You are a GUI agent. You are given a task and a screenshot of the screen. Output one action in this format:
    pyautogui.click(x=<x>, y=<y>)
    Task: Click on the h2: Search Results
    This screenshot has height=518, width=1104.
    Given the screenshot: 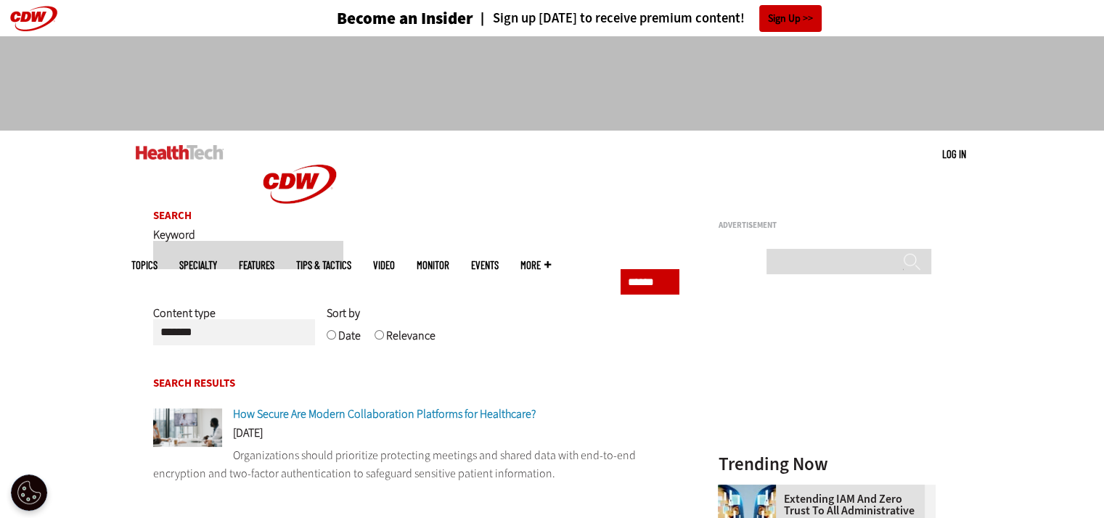 What is the action you would take?
    pyautogui.click(x=416, y=383)
    